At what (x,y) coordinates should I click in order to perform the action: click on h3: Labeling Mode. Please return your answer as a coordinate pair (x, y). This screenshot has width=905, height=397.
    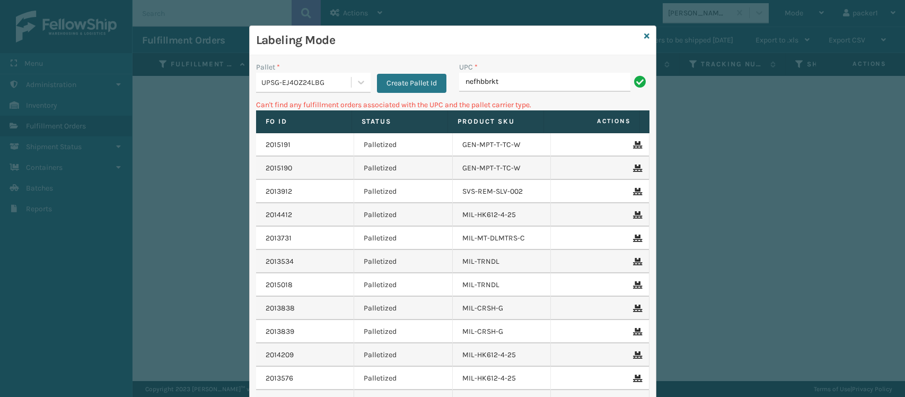
    Looking at the image, I should click on (448, 40).